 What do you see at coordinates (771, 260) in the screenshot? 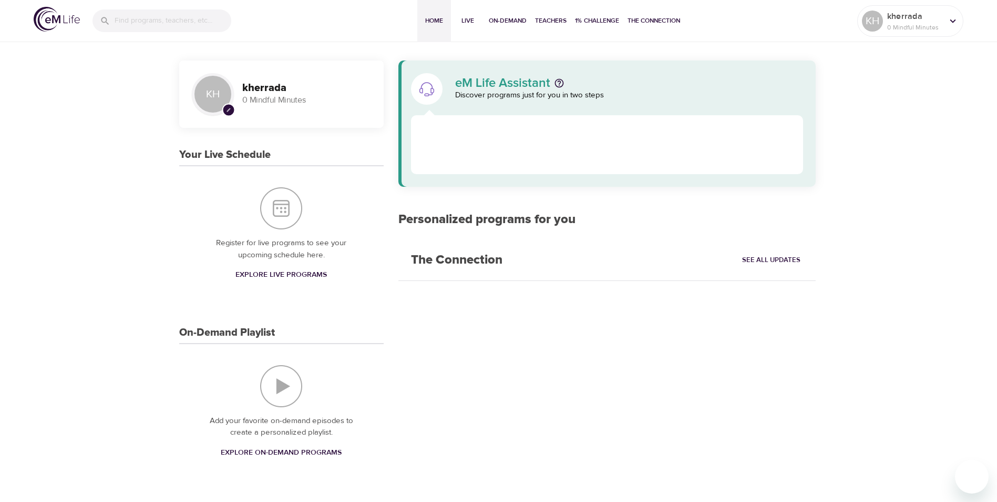
I see `span: See All Updates` at bounding box center [771, 260].